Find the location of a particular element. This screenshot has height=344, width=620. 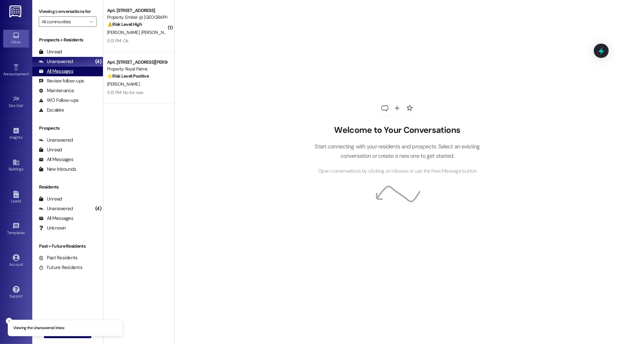

span: Open conversations by clicking on inboxes or use the New Message button is located at coordinates (397, 171).